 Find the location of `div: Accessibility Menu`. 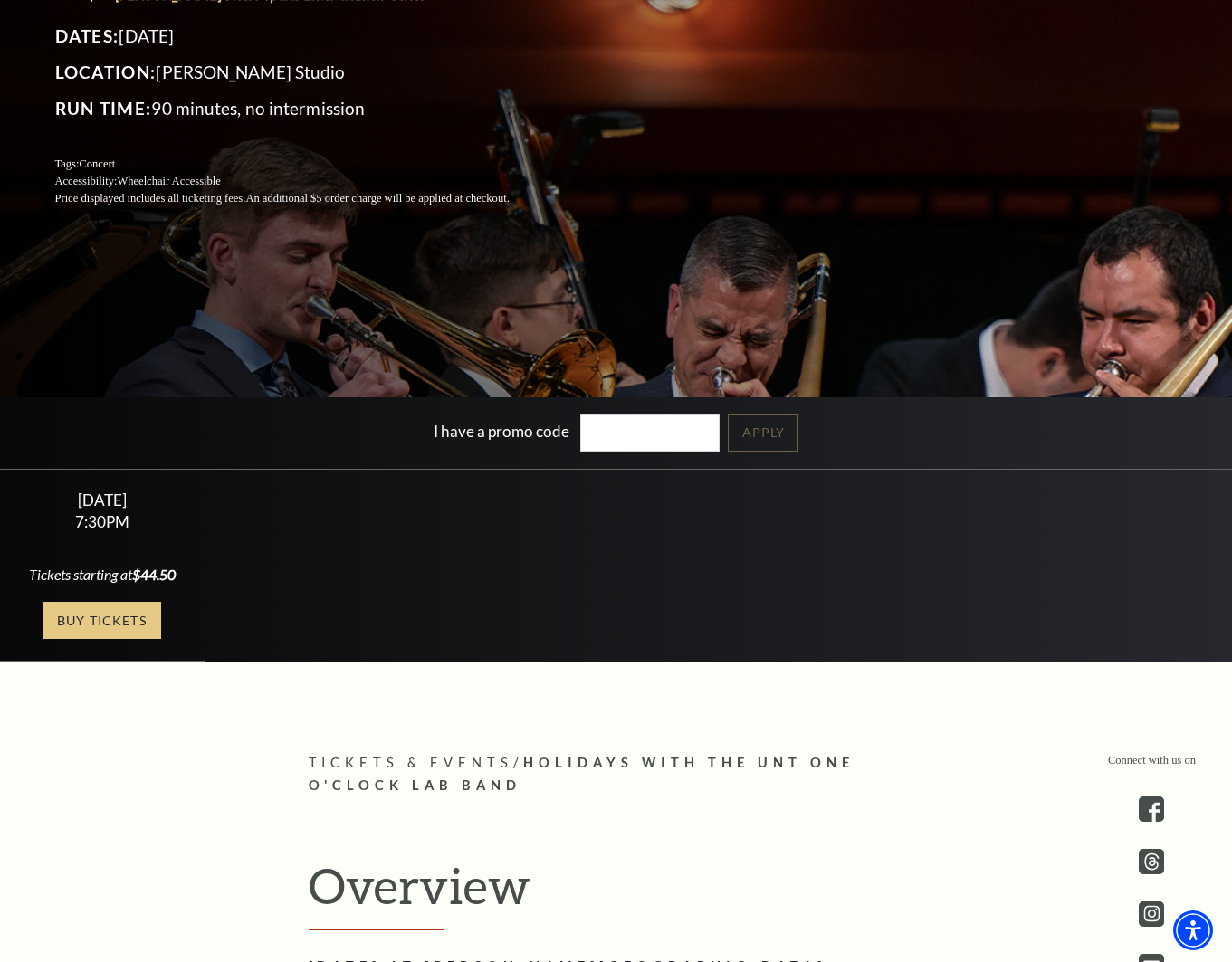

div: Accessibility Menu is located at coordinates (1193, 930).